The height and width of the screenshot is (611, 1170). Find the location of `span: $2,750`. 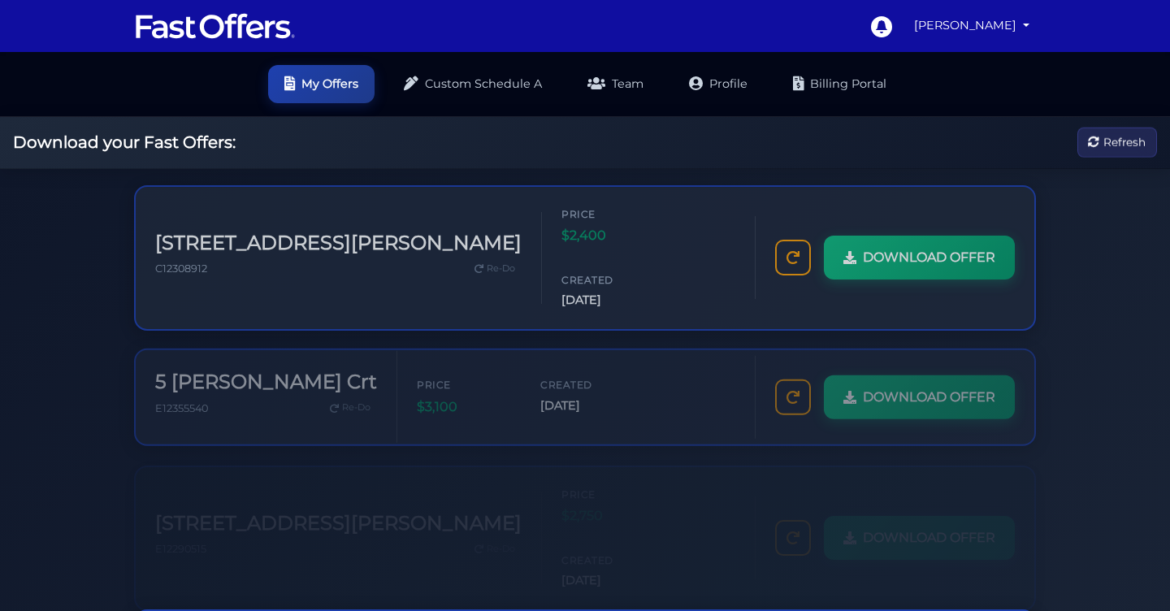

span: $2,750 is located at coordinates (610, 501).